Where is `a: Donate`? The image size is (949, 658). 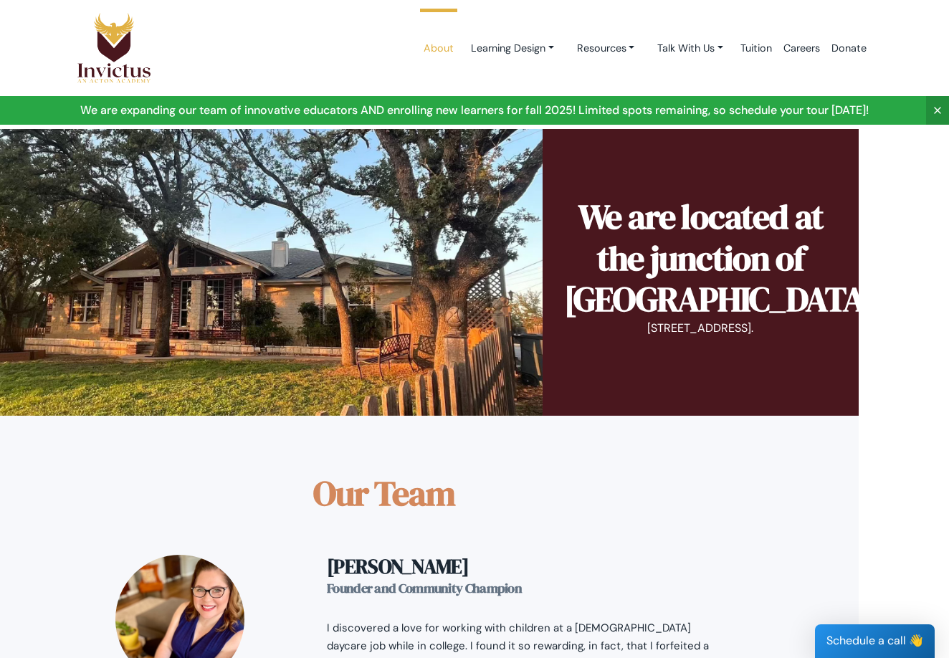 a: Donate is located at coordinates (849, 48).